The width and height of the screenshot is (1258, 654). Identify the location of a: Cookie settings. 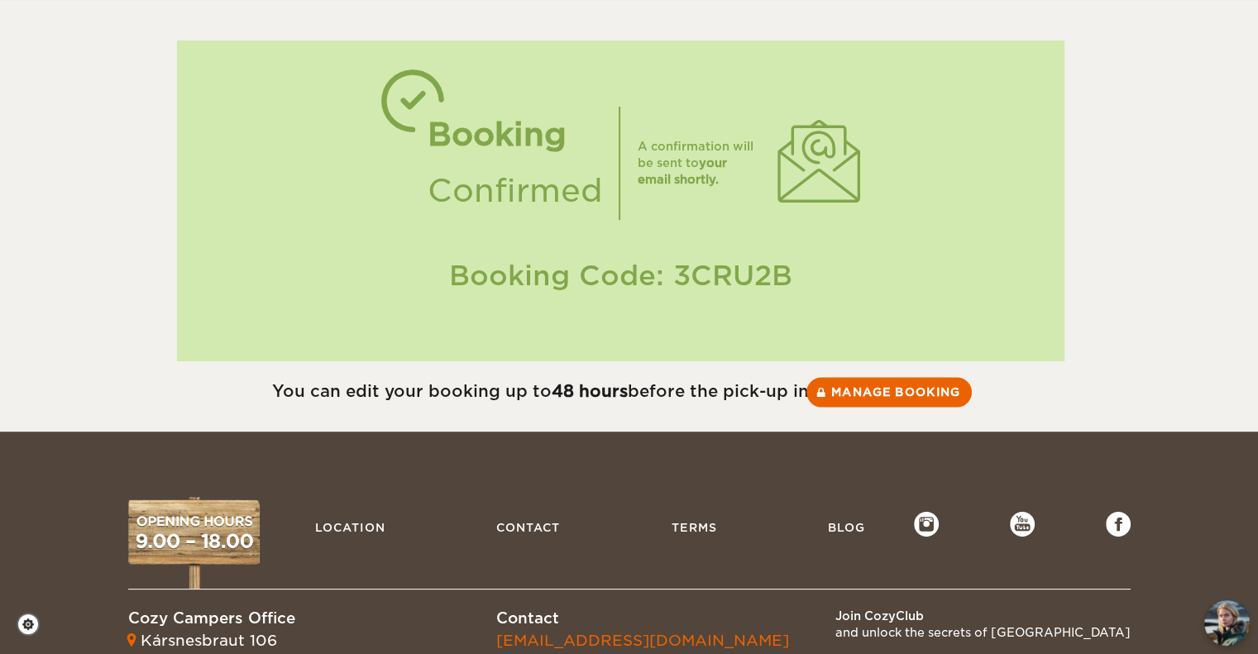
(33, 625).